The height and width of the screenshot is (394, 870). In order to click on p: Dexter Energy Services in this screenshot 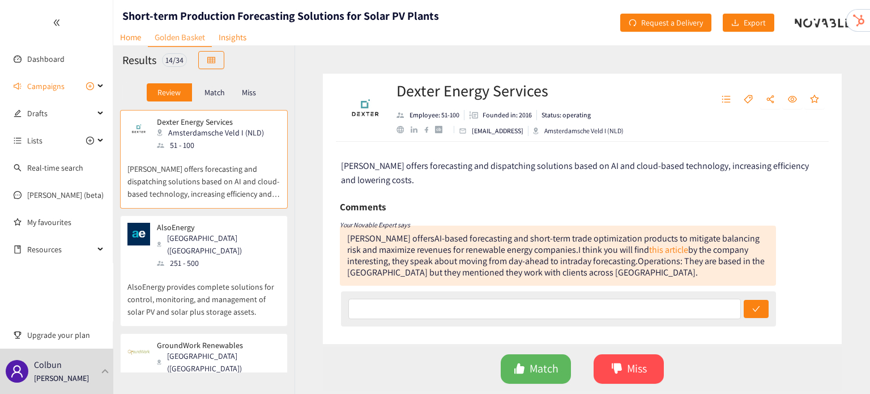, I will do `click(210, 122)`.